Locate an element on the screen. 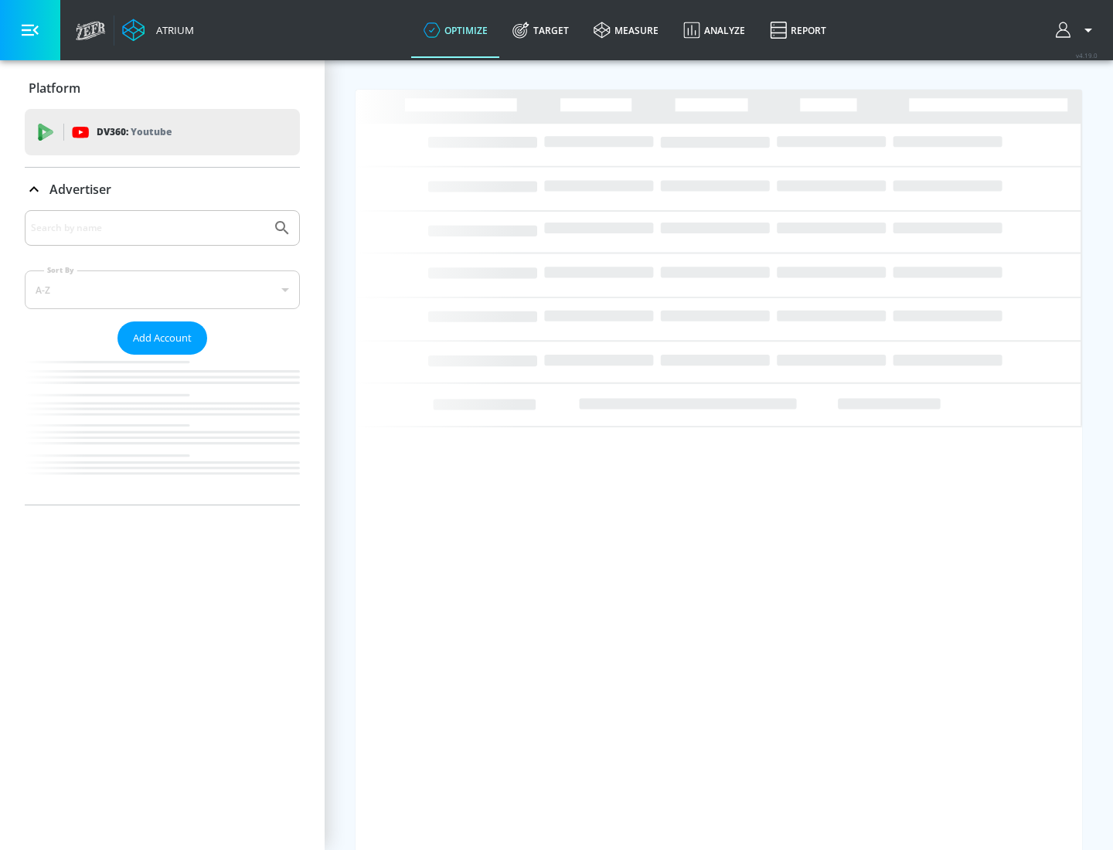 This screenshot has width=1113, height=850. p: Youtube is located at coordinates (151, 131).